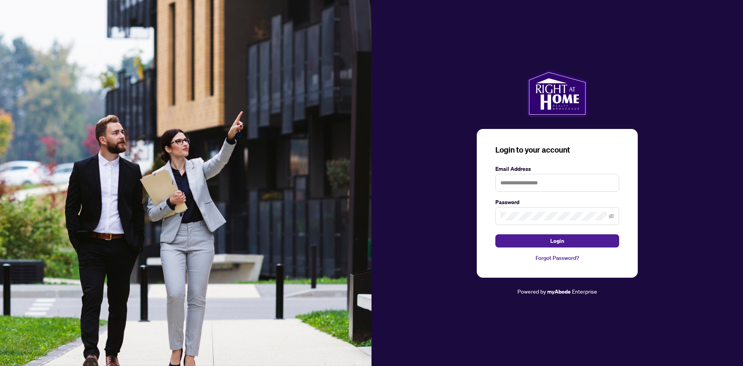 This screenshot has width=743, height=366. I want to click on span: Powered by, so click(532, 291).